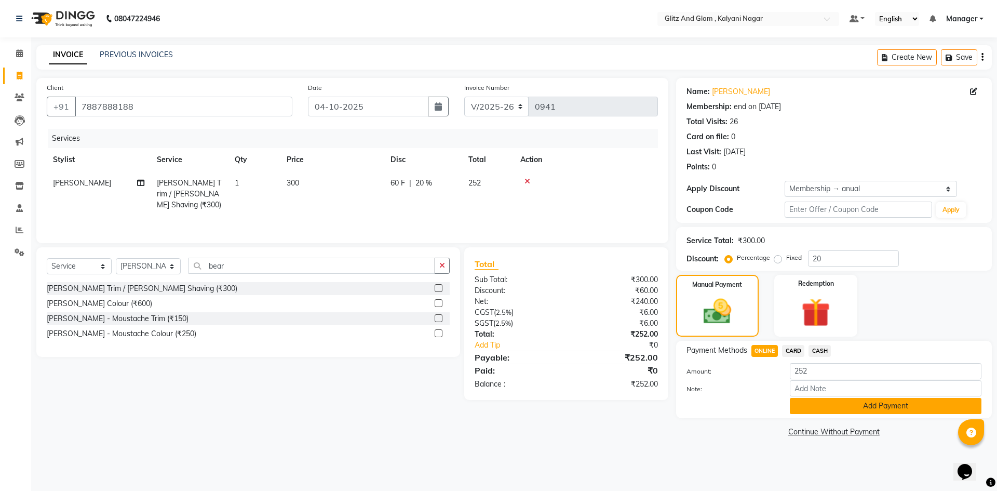  Describe the element at coordinates (293, 183) in the screenshot. I see `span: 300` at that location.